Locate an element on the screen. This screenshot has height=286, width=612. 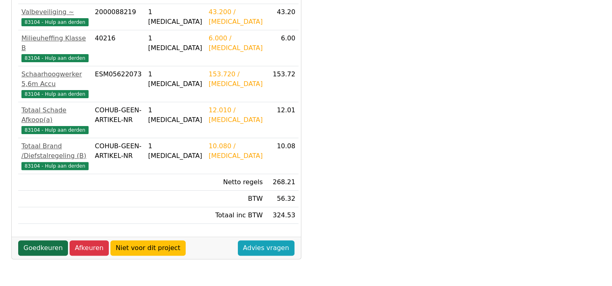
td: BTW is located at coordinates (236, 199).